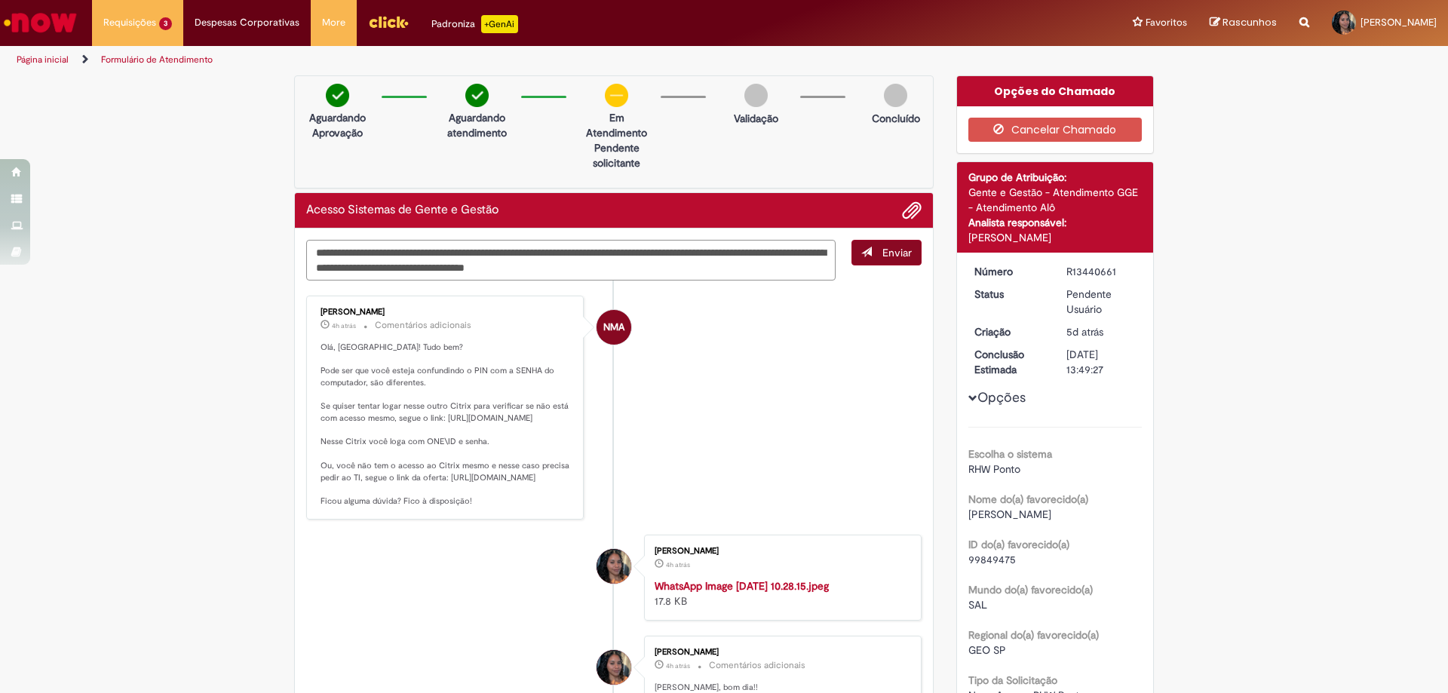 Image resolution: width=1448 pixels, height=693 pixels. What do you see at coordinates (886, 253) in the screenshot?
I see `button: Enviar` at bounding box center [886, 253].